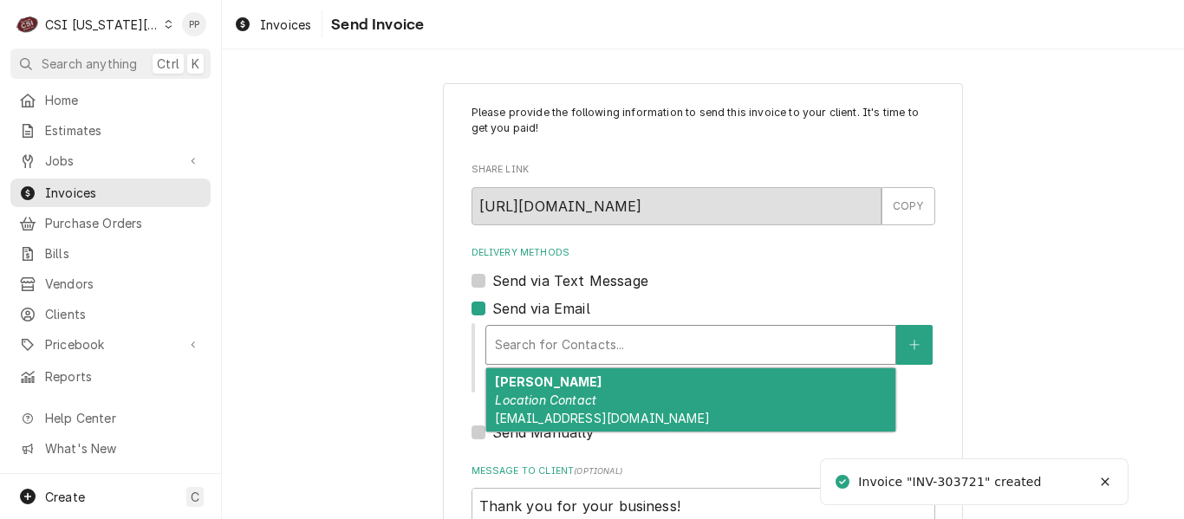  What do you see at coordinates (915, 345) in the screenshot?
I see `button: Create New Contact` at bounding box center [915, 345].